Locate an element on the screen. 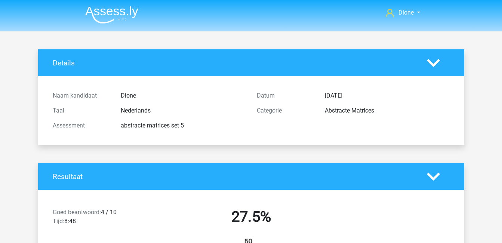 The width and height of the screenshot is (502, 243). div: Nederlands is located at coordinates (183, 111).